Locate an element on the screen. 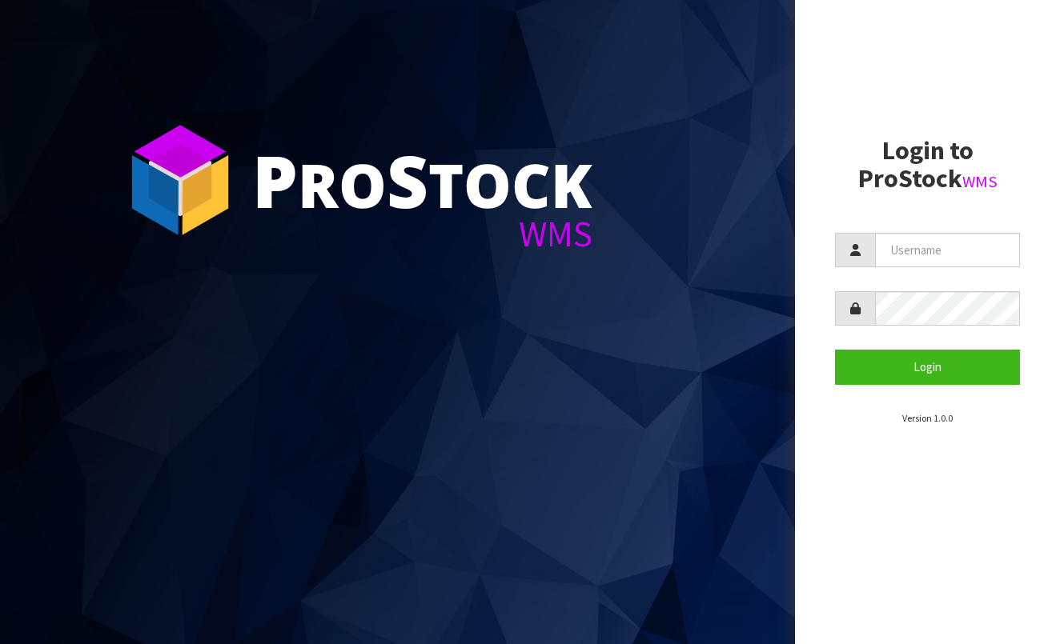 The image size is (1060, 644). small: Version 1.0.0 is located at coordinates (927, 418).